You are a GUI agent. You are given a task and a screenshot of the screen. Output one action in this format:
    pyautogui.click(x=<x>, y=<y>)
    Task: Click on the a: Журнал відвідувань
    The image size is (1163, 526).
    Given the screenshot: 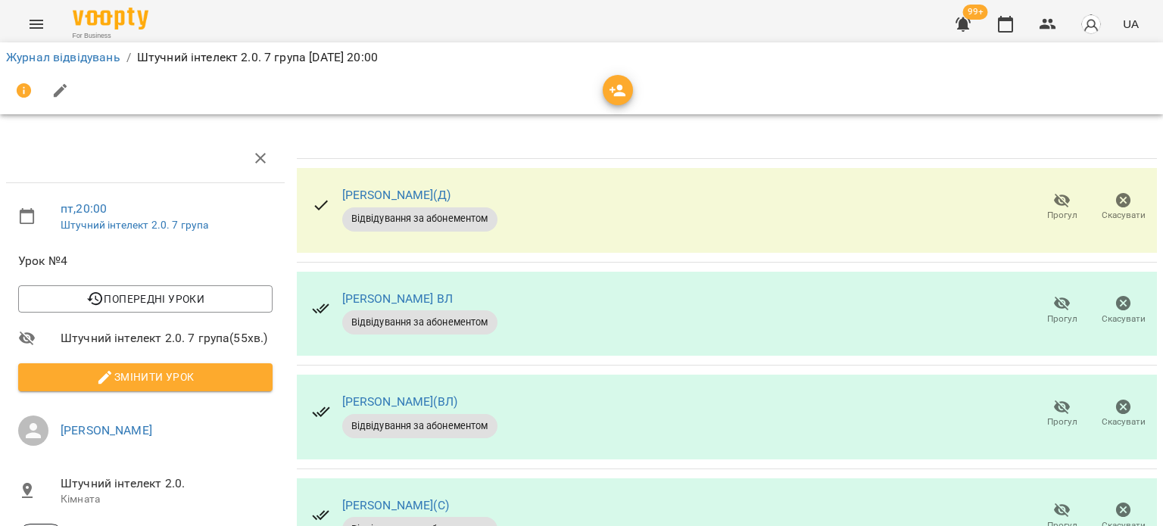 What is the action you would take?
    pyautogui.click(x=63, y=57)
    